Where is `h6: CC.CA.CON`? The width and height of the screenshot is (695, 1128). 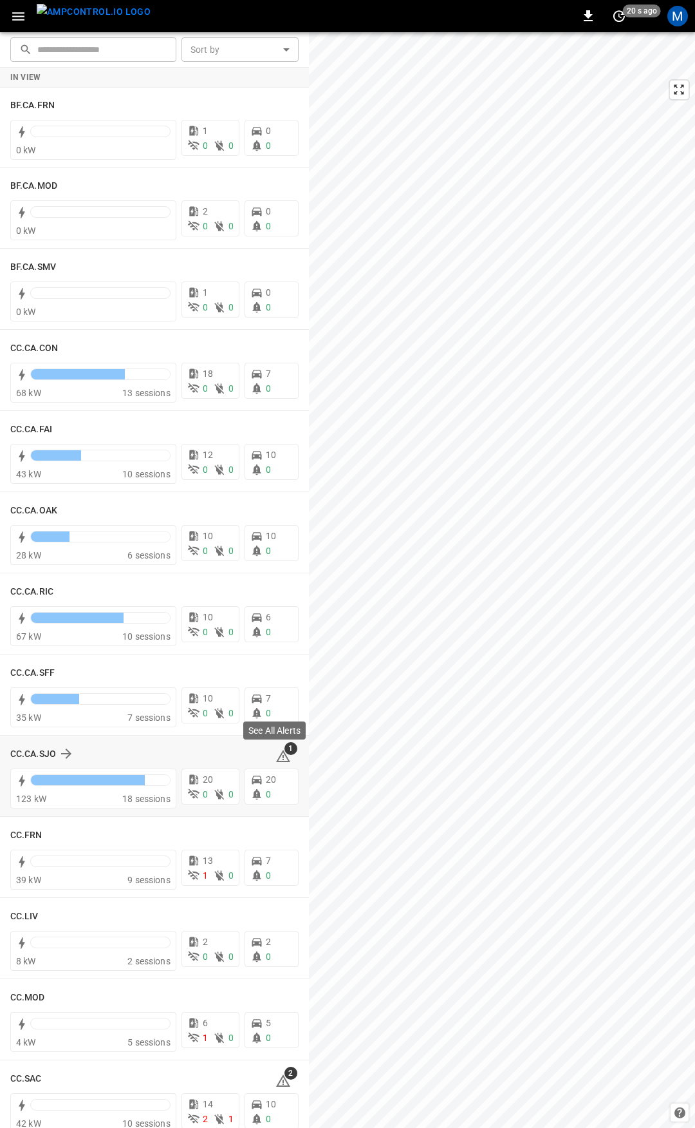 h6: CC.CA.CON is located at coordinates (34, 348).